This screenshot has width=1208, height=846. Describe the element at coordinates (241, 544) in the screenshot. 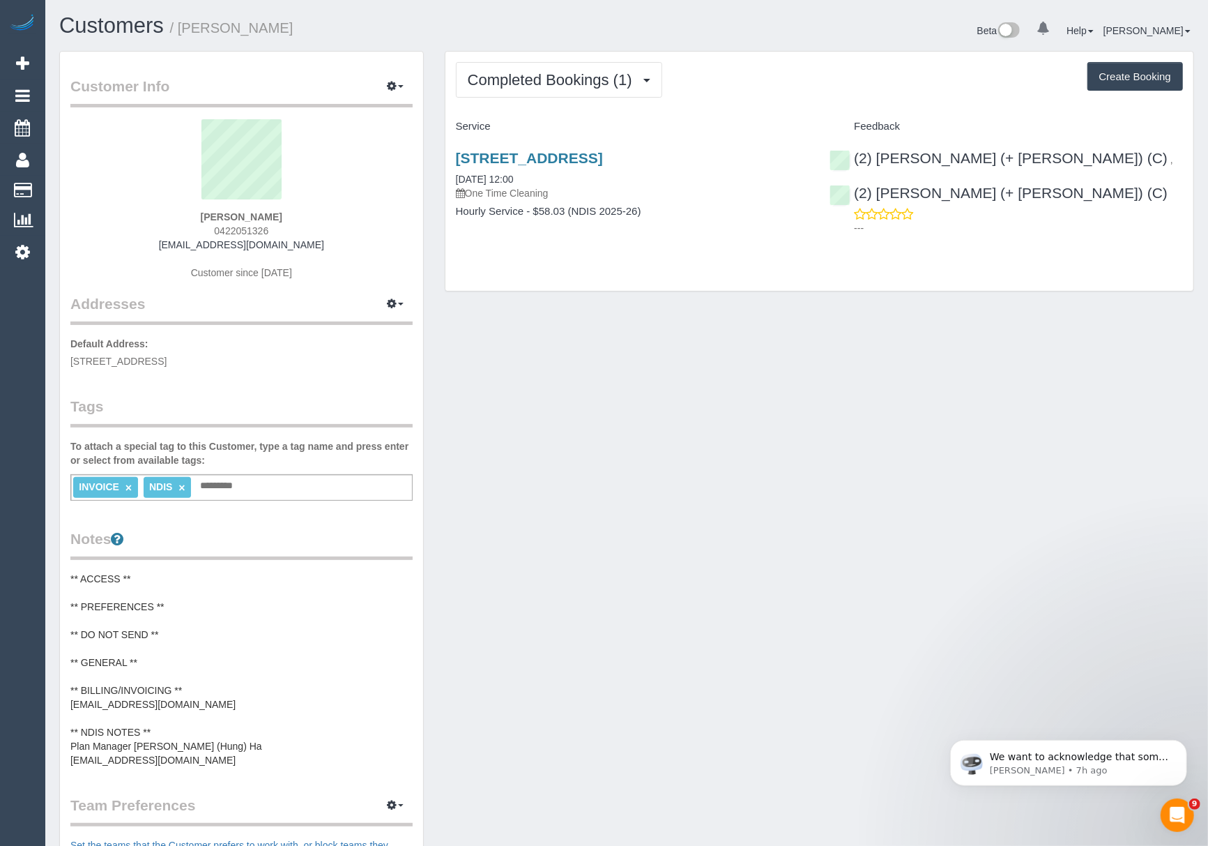

I see `legend: Notes` at that location.